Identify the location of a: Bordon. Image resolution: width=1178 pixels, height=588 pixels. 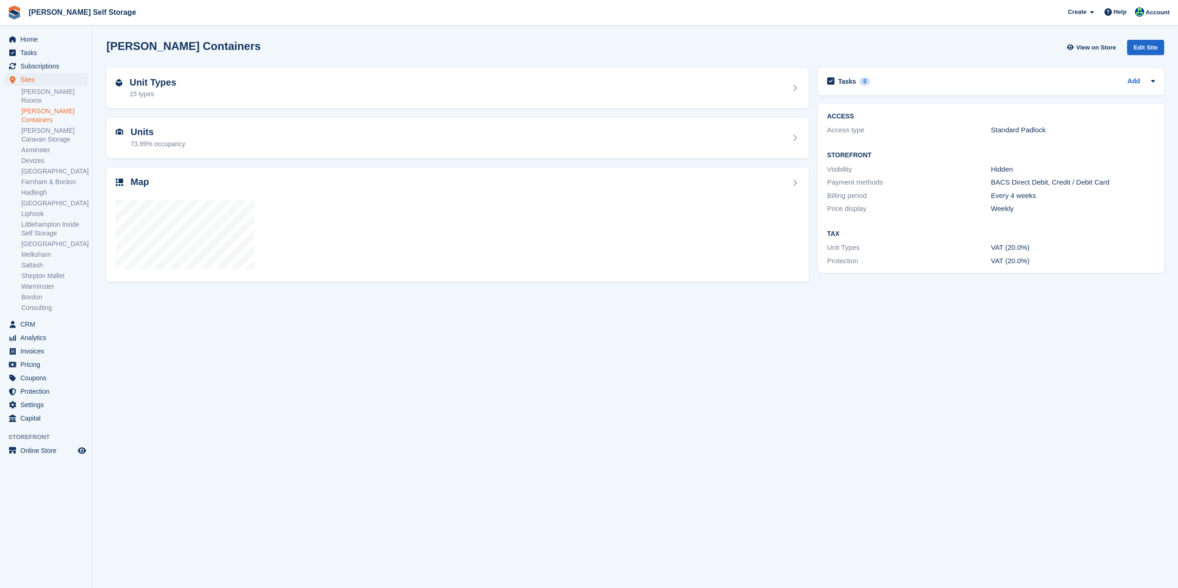
(54, 297).